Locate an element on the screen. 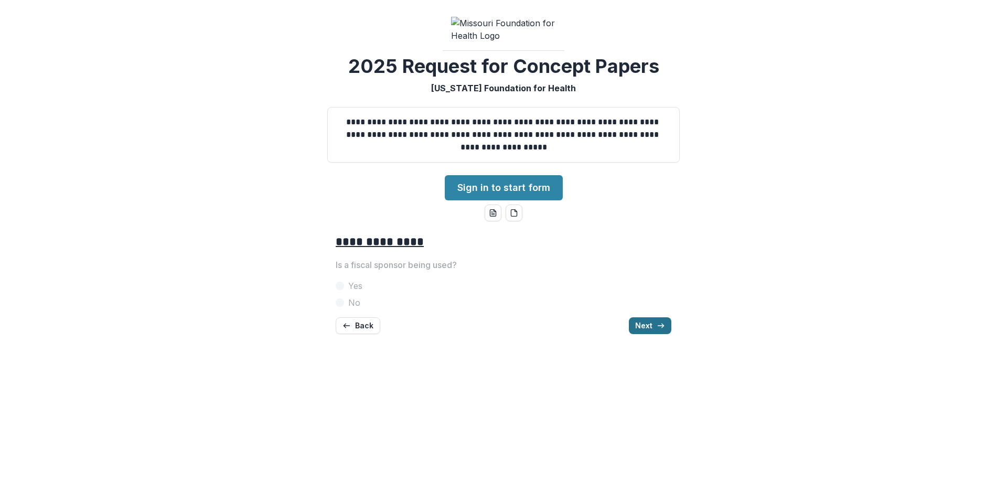  button: pdf-download is located at coordinates (514, 213).